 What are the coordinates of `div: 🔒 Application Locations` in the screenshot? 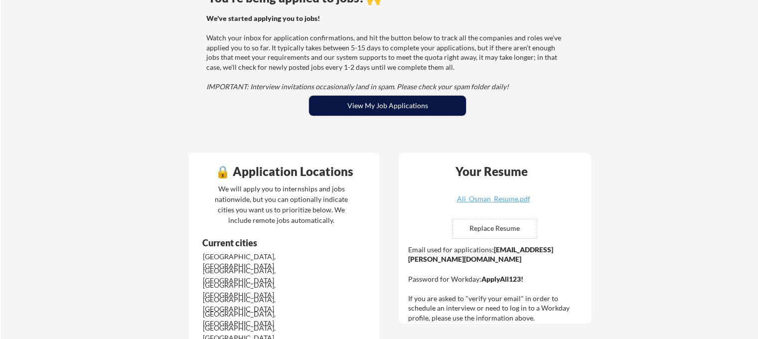 It's located at (284, 171).